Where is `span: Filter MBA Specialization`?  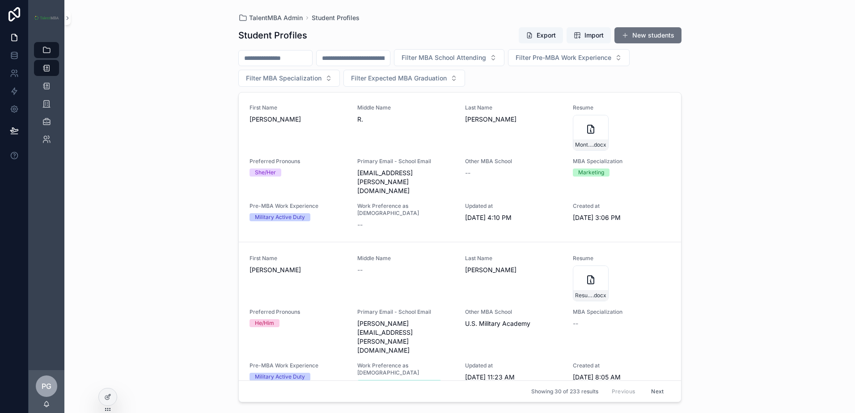 span: Filter MBA Specialization is located at coordinates (283, 78).